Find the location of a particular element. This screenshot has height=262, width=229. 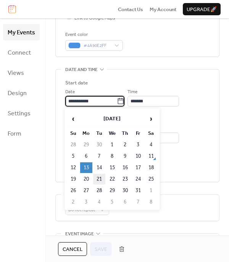

th: Th is located at coordinates (125, 133).